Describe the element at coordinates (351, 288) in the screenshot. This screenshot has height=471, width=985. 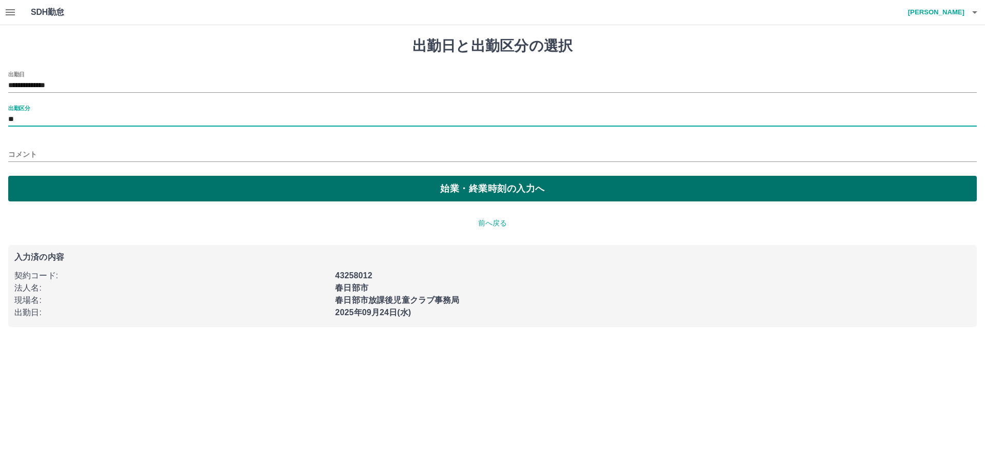
I see `b: 春日部市` at that location.